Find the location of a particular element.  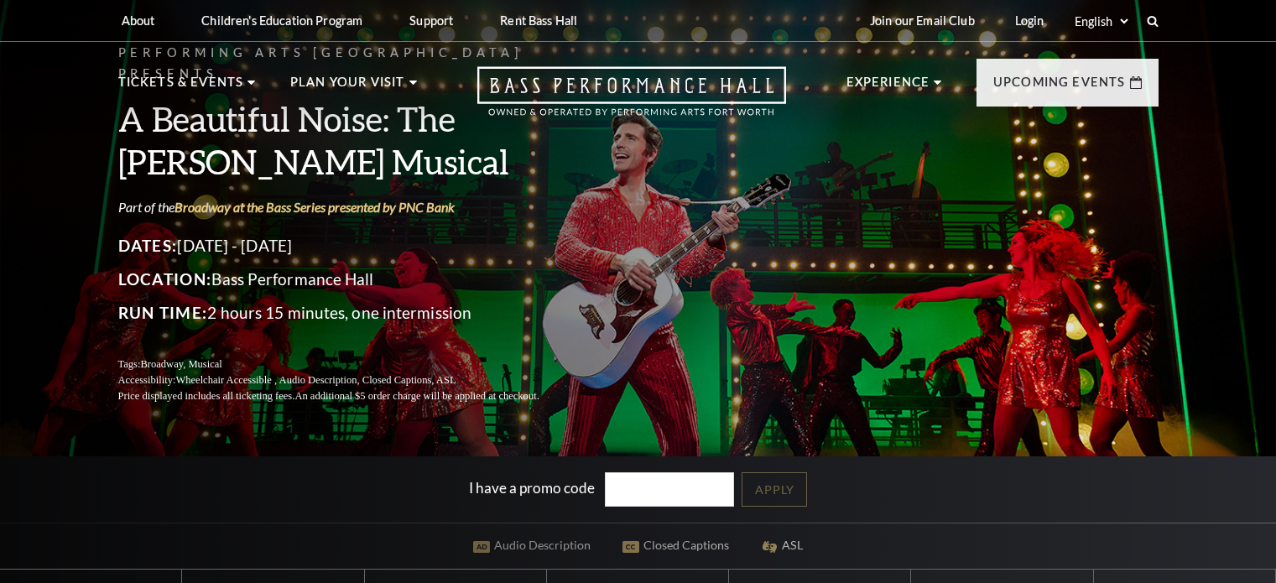

span: Location: is located at coordinates (165, 279).